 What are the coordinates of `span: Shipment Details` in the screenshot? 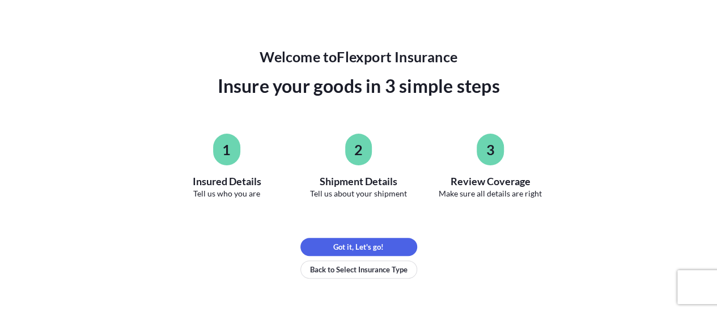 It's located at (358, 181).